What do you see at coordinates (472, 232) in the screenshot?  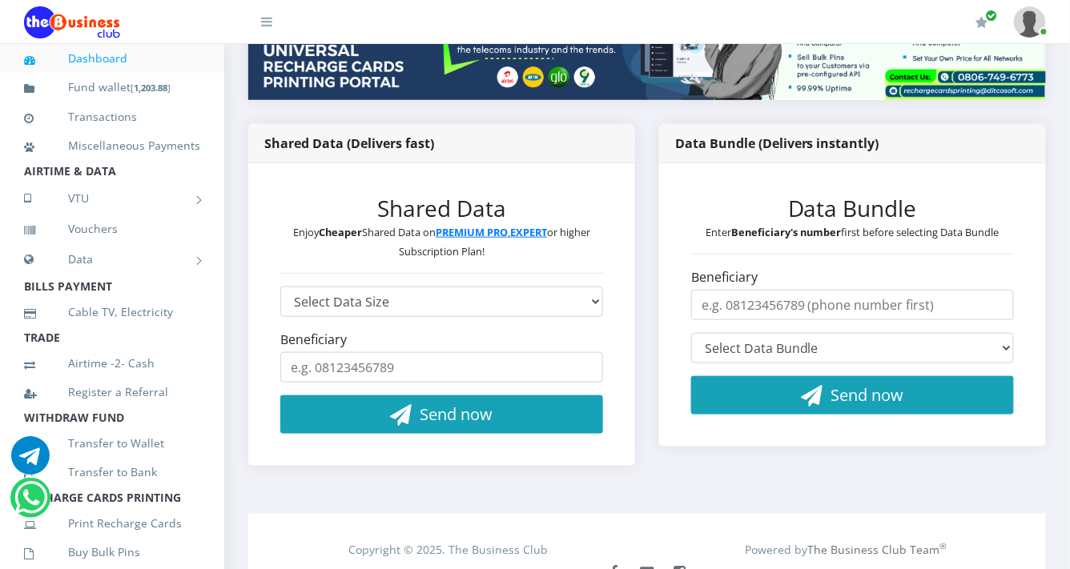 I see `u: PREMIUM PRO` at bounding box center [472, 232].